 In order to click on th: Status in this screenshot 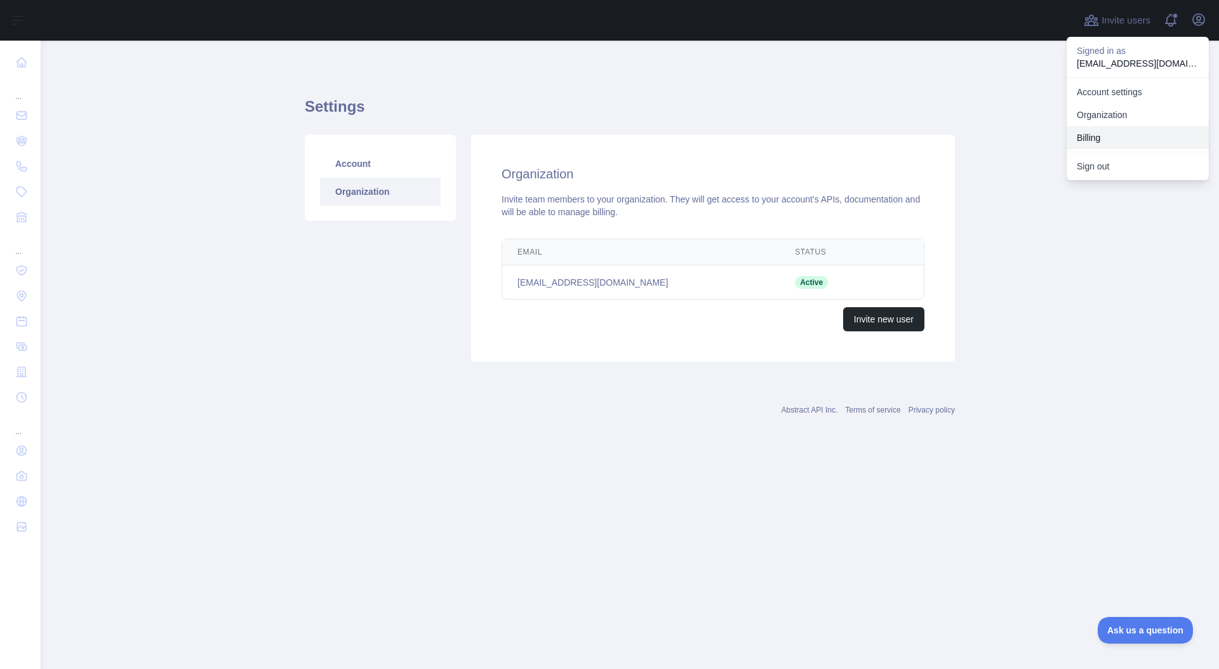, I will do `click(828, 252)`.